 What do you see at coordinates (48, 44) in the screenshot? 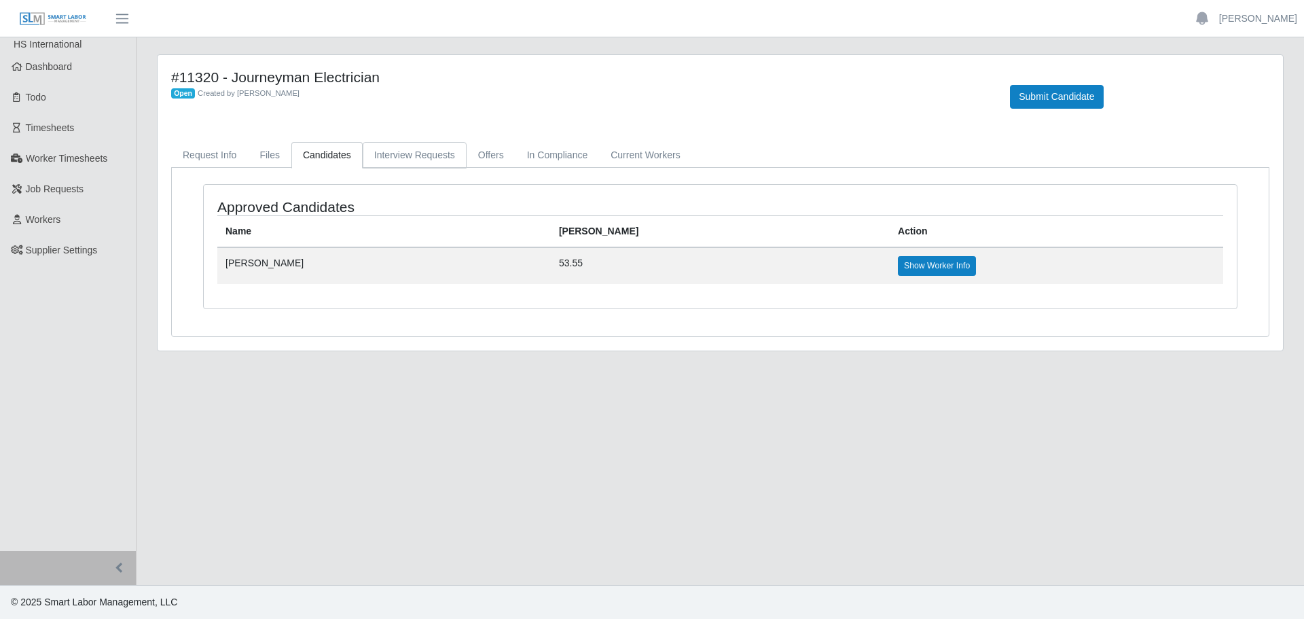
I see `span: HS International` at bounding box center [48, 44].